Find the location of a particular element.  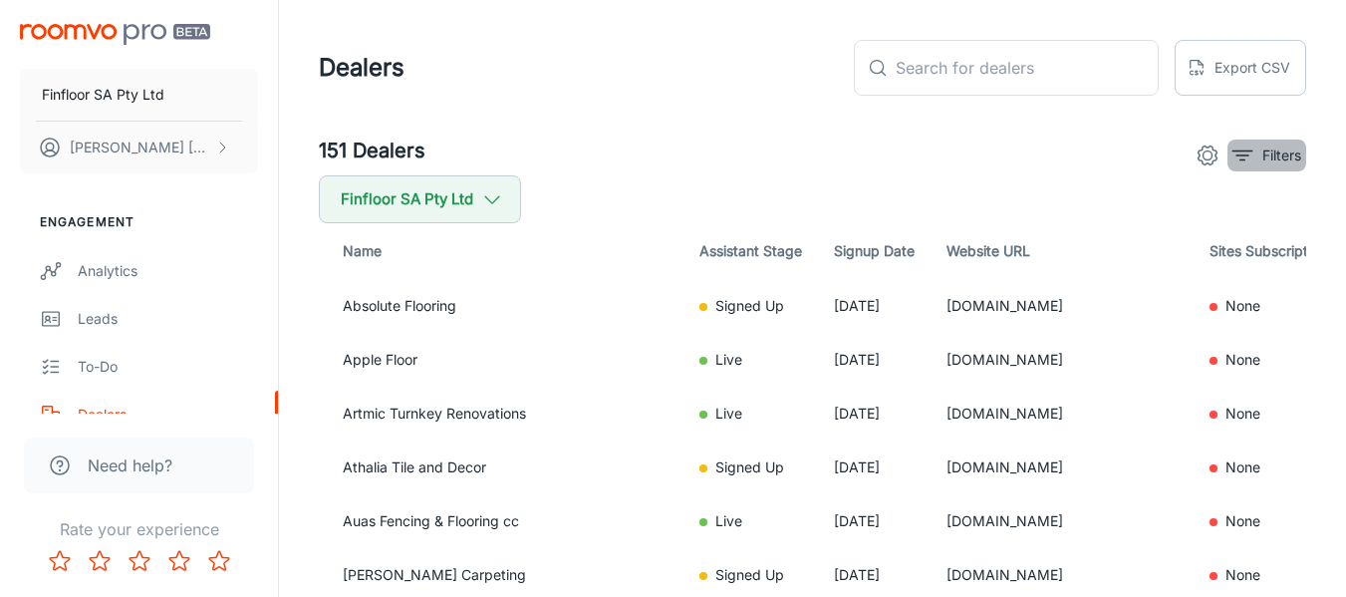

span: Need help? is located at coordinates (129, 465).